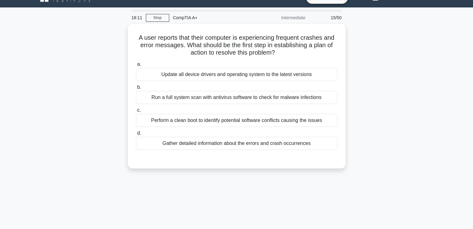 Image resolution: width=473 pixels, height=229 pixels. I want to click on div: CompTIA A+, so click(212, 18).